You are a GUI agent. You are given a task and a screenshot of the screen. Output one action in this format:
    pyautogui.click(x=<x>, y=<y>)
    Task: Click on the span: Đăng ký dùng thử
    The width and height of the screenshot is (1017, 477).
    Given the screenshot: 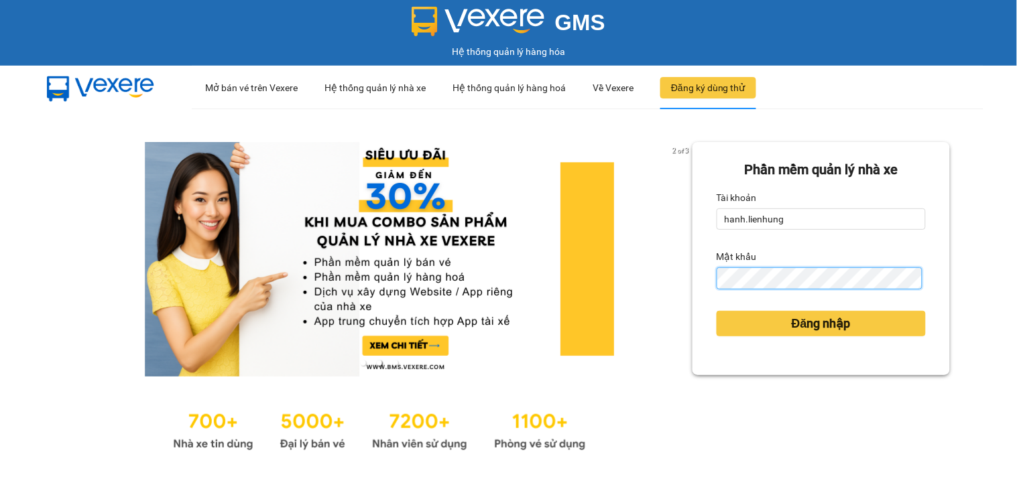 What is the action you would take?
    pyautogui.click(x=708, y=88)
    